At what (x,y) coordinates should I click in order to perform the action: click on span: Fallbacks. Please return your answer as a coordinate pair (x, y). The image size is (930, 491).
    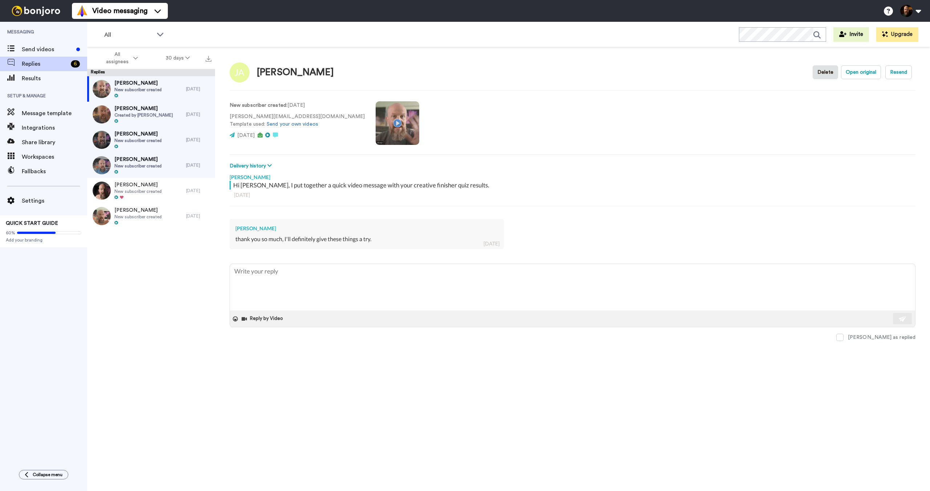
    Looking at the image, I should click on (54, 171).